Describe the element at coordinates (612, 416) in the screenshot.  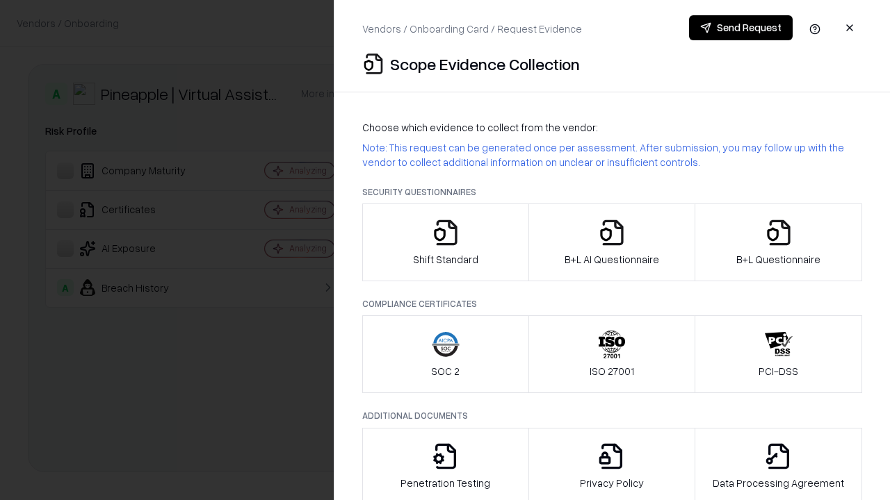
I see `p: Additional Documents` at that location.